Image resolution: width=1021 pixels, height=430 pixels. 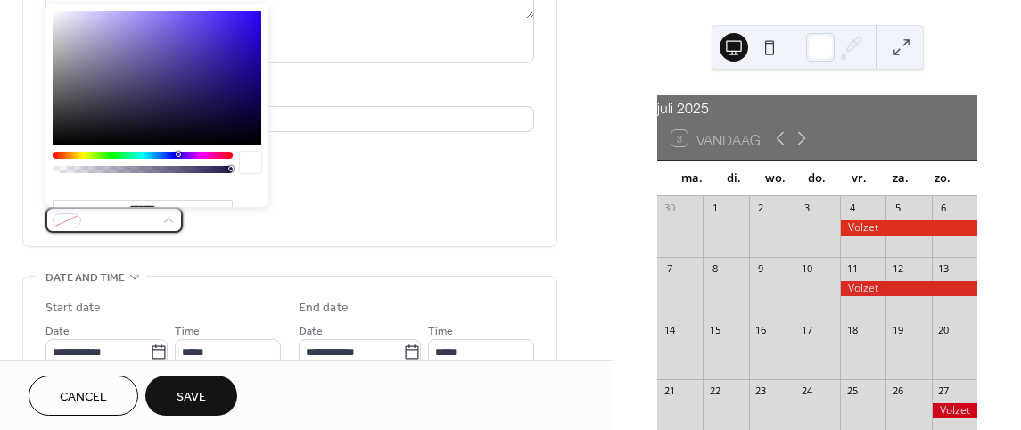 I want to click on div: 23, so click(x=760, y=390).